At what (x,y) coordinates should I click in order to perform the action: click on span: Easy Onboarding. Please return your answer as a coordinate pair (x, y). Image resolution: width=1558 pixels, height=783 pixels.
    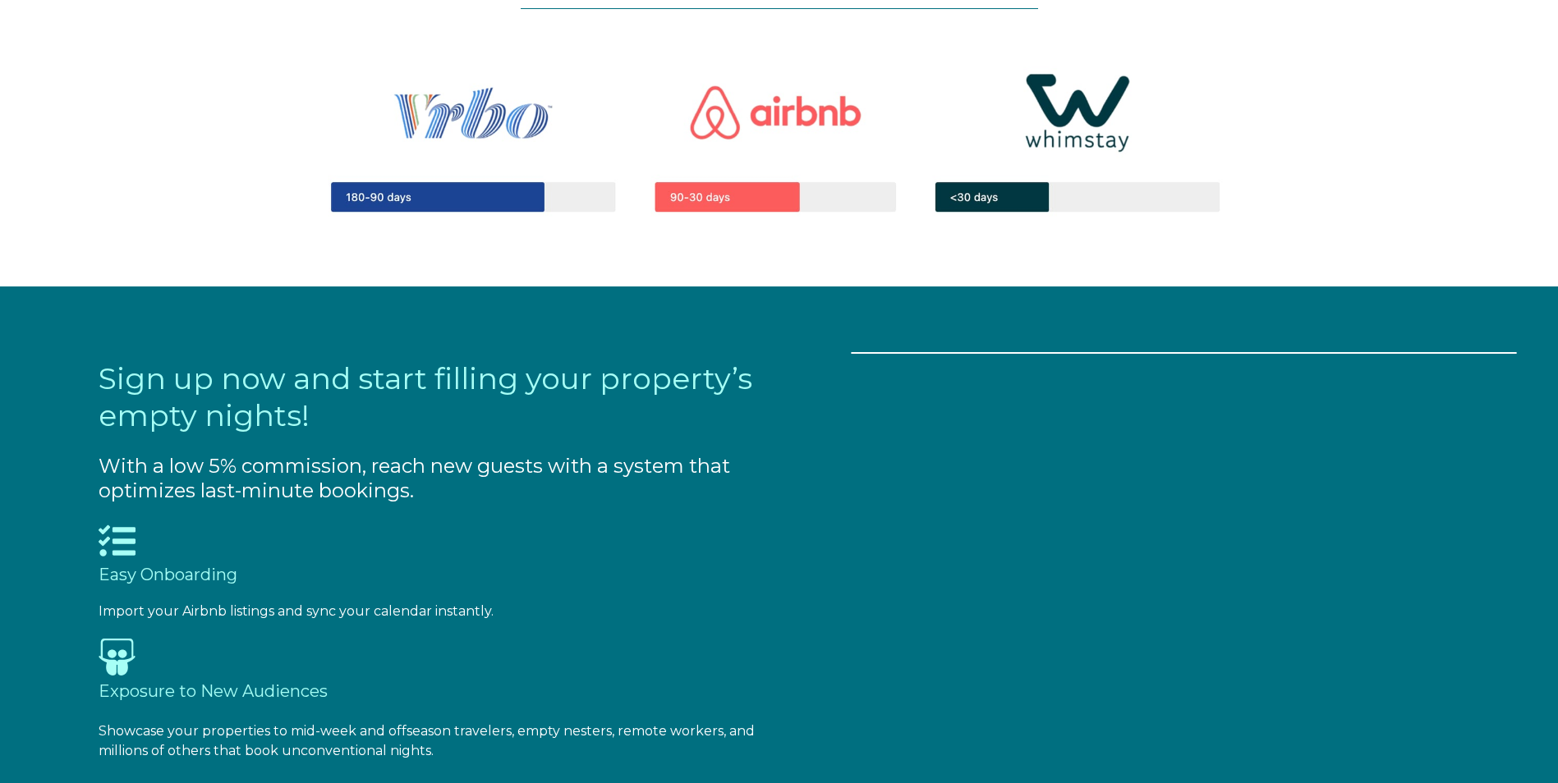
    Looking at the image, I should click on (168, 575).